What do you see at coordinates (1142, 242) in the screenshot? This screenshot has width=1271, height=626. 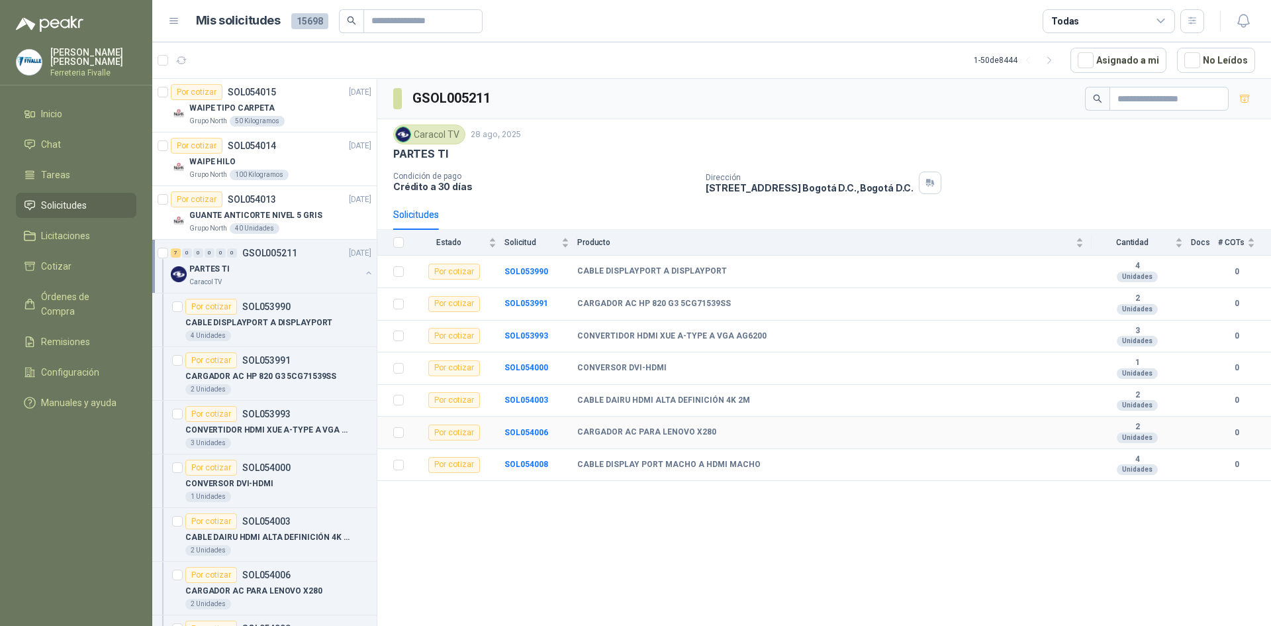 I see `th: Cantidad` at bounding box center [1142, 242].